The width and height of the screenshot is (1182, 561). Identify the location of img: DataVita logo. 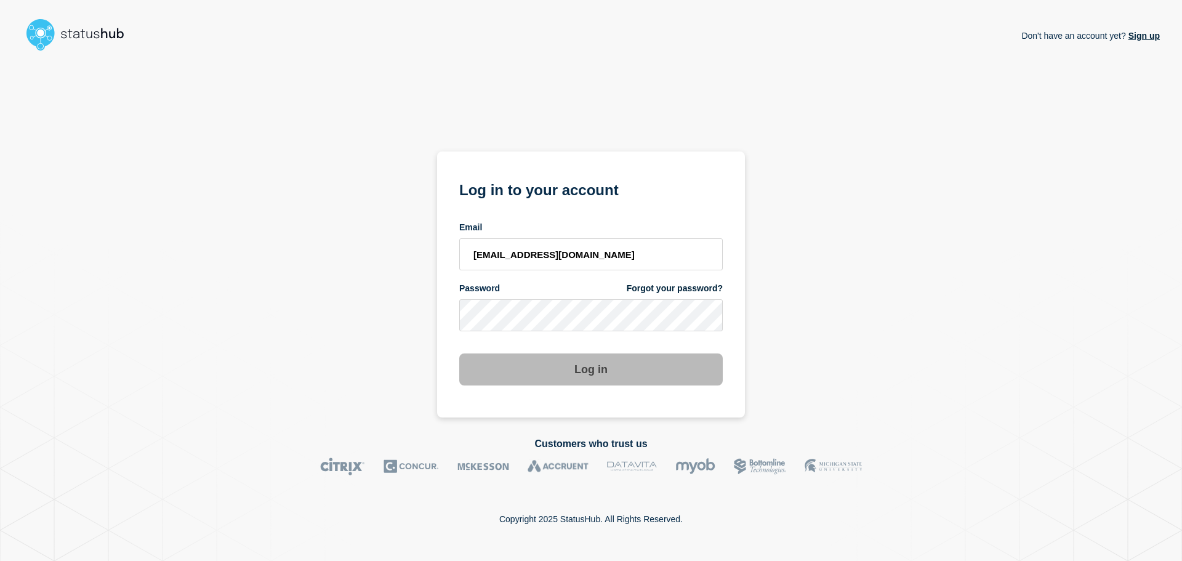
(631, 466).